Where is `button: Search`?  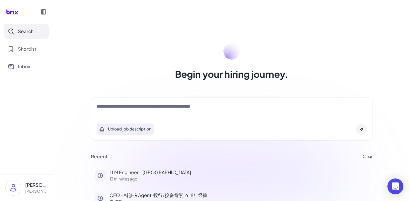
button: Search is located at coordinates (26, 31).